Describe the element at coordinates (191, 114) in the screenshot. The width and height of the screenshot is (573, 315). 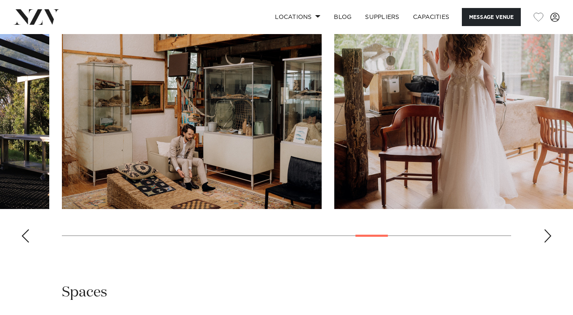
I see `swiper-slide: 16 / 23` at that location.